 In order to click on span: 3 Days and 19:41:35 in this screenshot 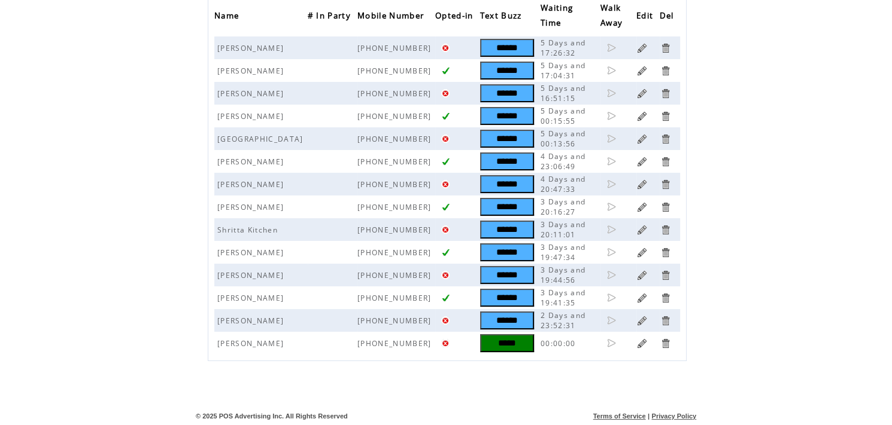, I will do `click(563, 298)`.